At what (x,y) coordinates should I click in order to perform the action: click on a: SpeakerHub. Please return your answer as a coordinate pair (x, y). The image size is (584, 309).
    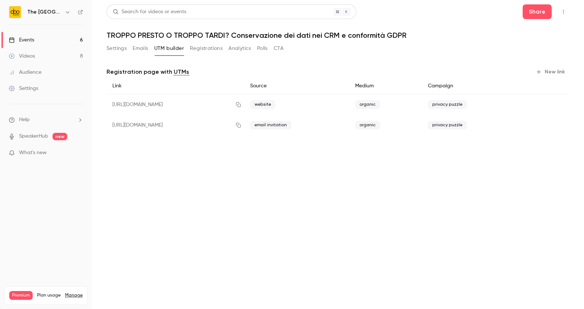
    Looking at the image, I should click on (33, 136).